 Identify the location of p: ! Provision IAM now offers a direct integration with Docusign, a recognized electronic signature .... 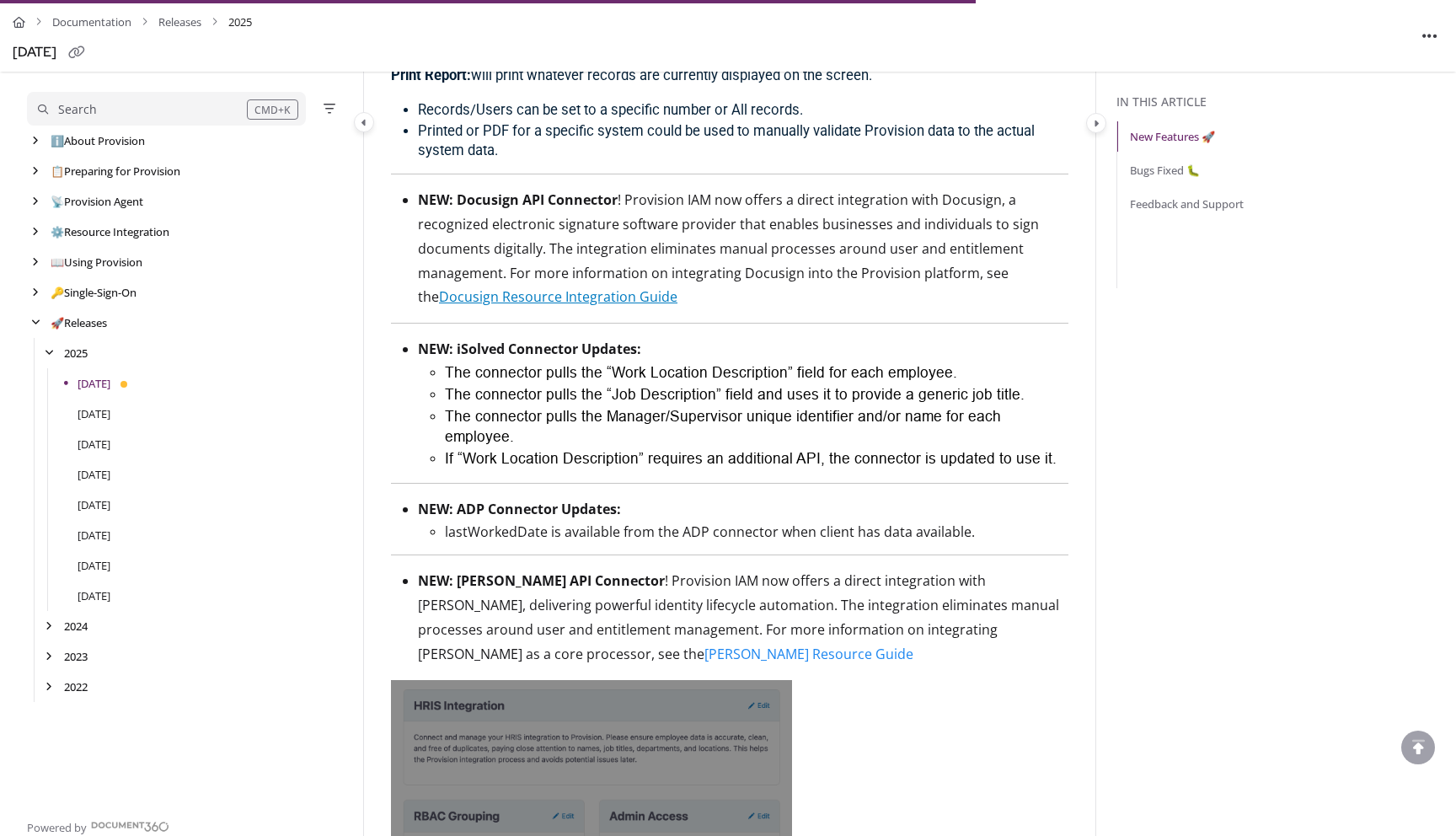
(743, 249).